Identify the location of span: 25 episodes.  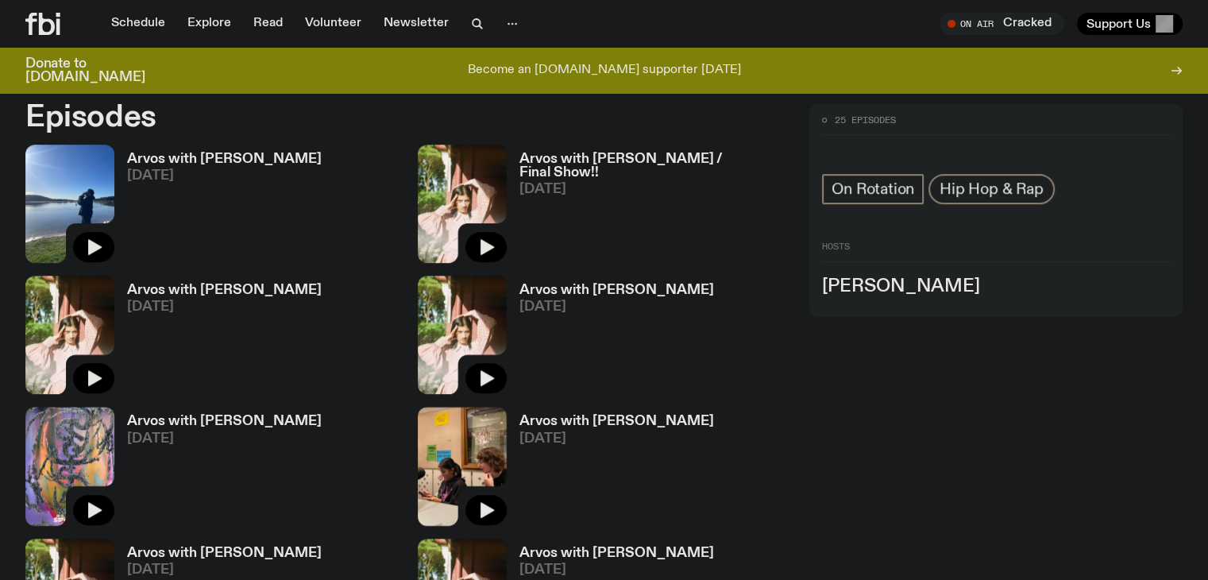
(865, 120).